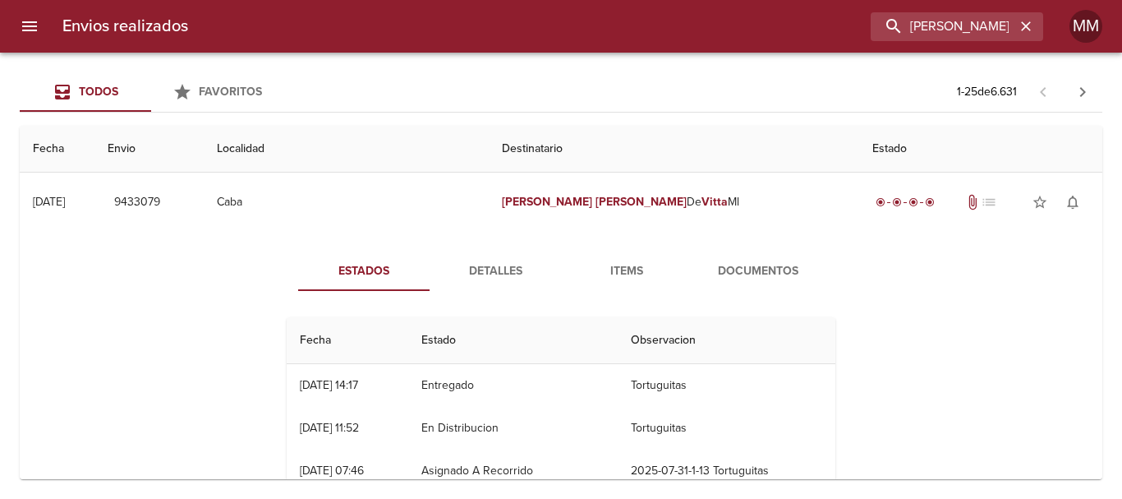 This screenshot has width=1122, height=499. What do you see at coordinates (1073, 202) in the screenshot?
I see `button: Activar notificaciones` at bounding box center [1073, 202].